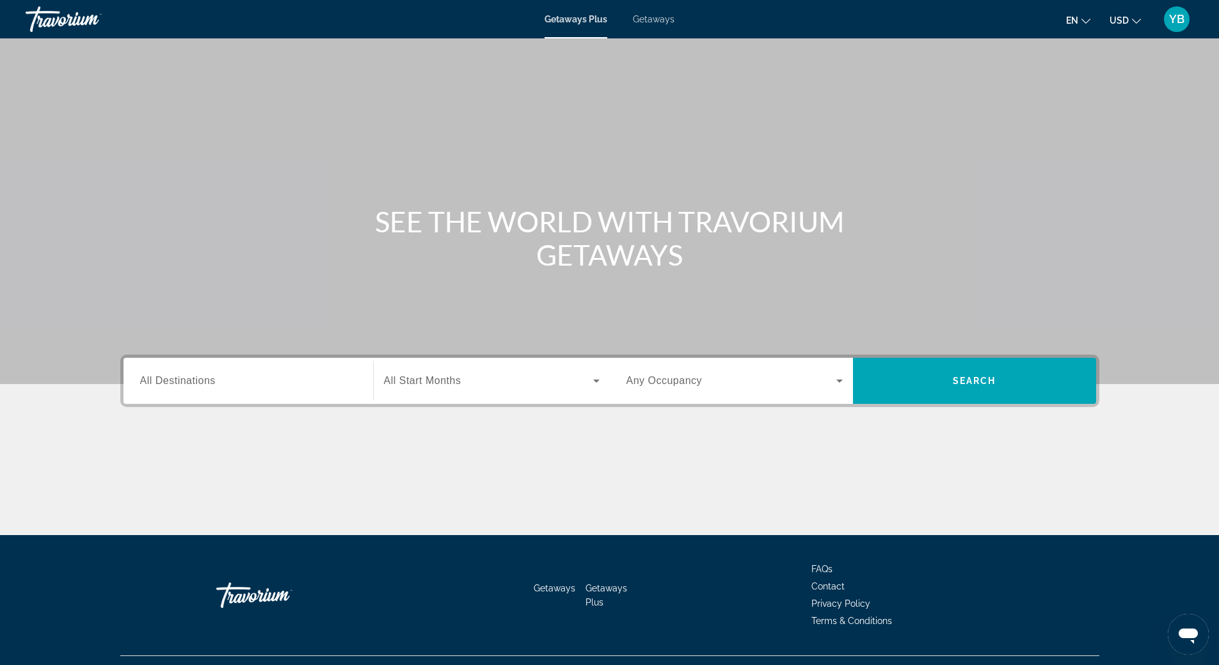 The width and height of the screenshot is (1219, 665). Describe the element at coordinates (1119, 20) in the screenshot. I see `span: USD` at that location.